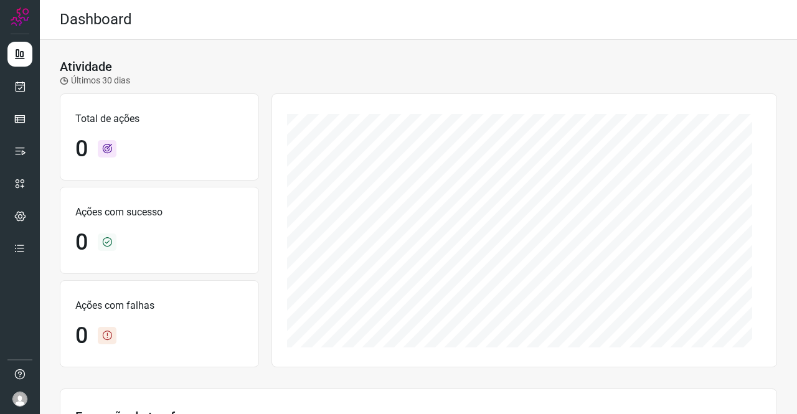 The width and height of the screenshot is (797, 414). Describe the element at coordinates (159, 119) in the screenshot. I see `p: Total de ações` at that location.